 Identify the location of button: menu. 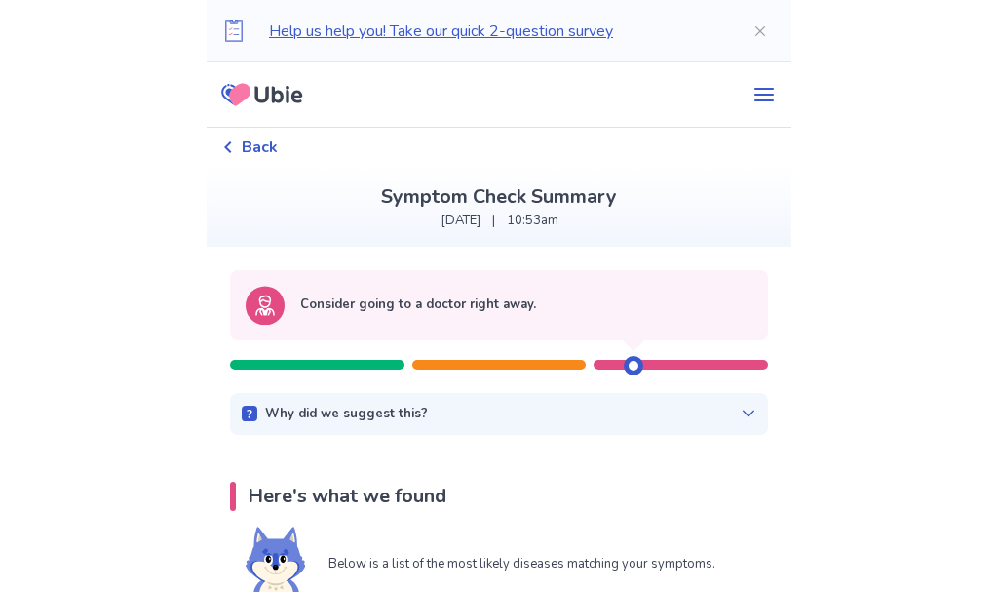
(764, 95).